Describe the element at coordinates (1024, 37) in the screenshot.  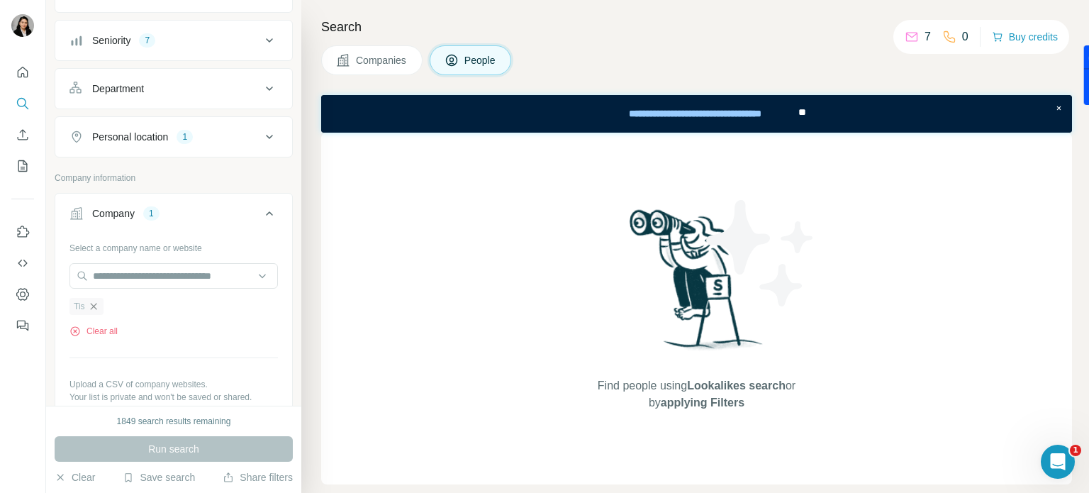
I see `button: Buy credits` at that location.